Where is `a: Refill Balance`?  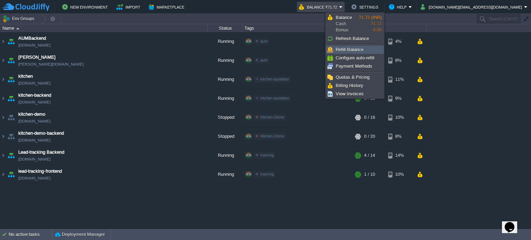
a: Refill Balance is located at coordinates (355, 50).